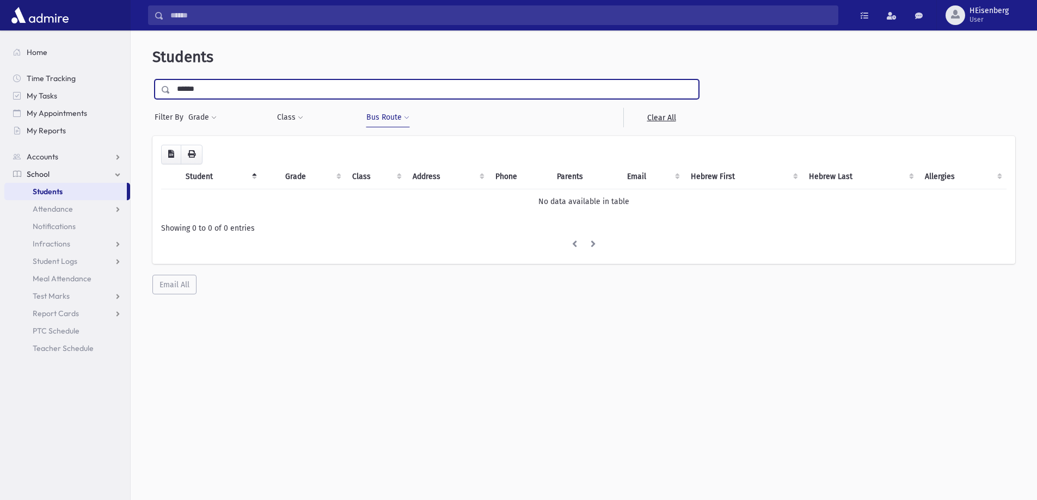  Describe the element at coordinates (56, 314) in the screenshot. I see `span: Report Cards` at that location.